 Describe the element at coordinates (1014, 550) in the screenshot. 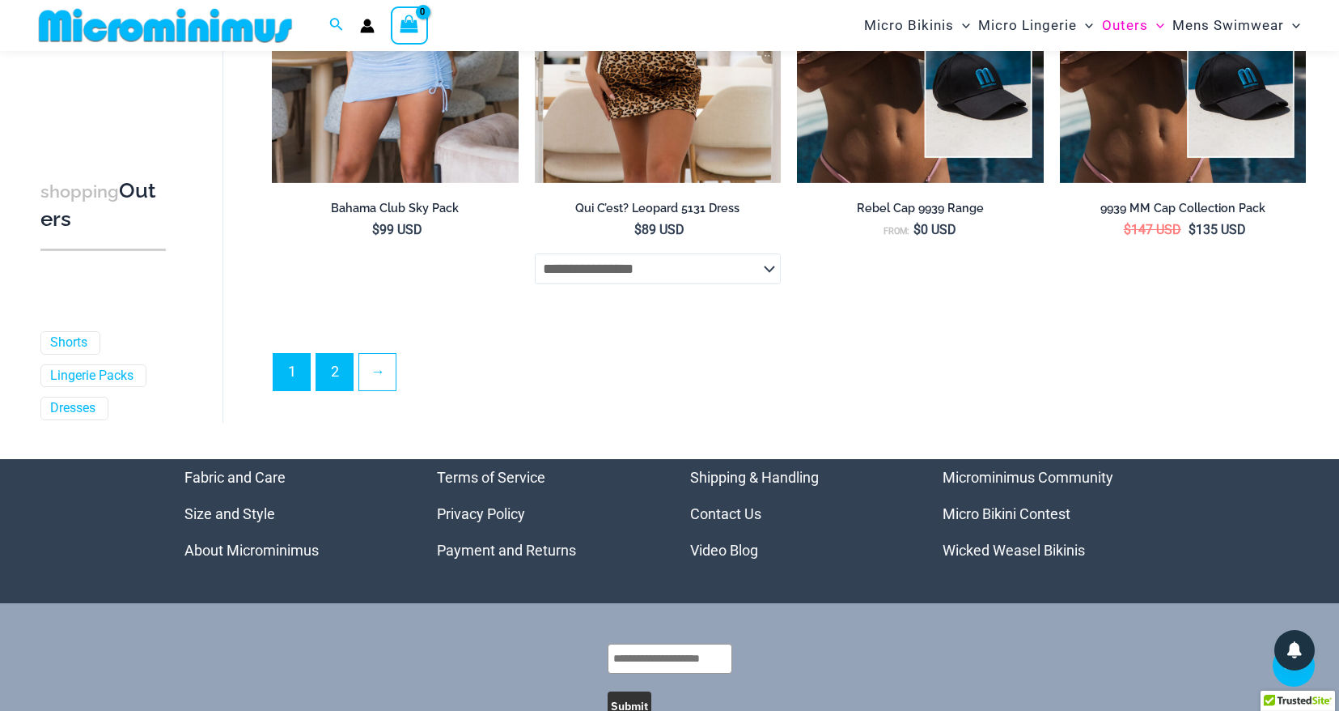

I see `a: Wicked Weasel Bikinis` at that location.